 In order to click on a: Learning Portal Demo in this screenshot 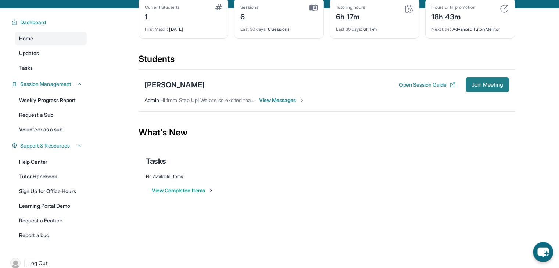, I will do `click(51, 206)`.